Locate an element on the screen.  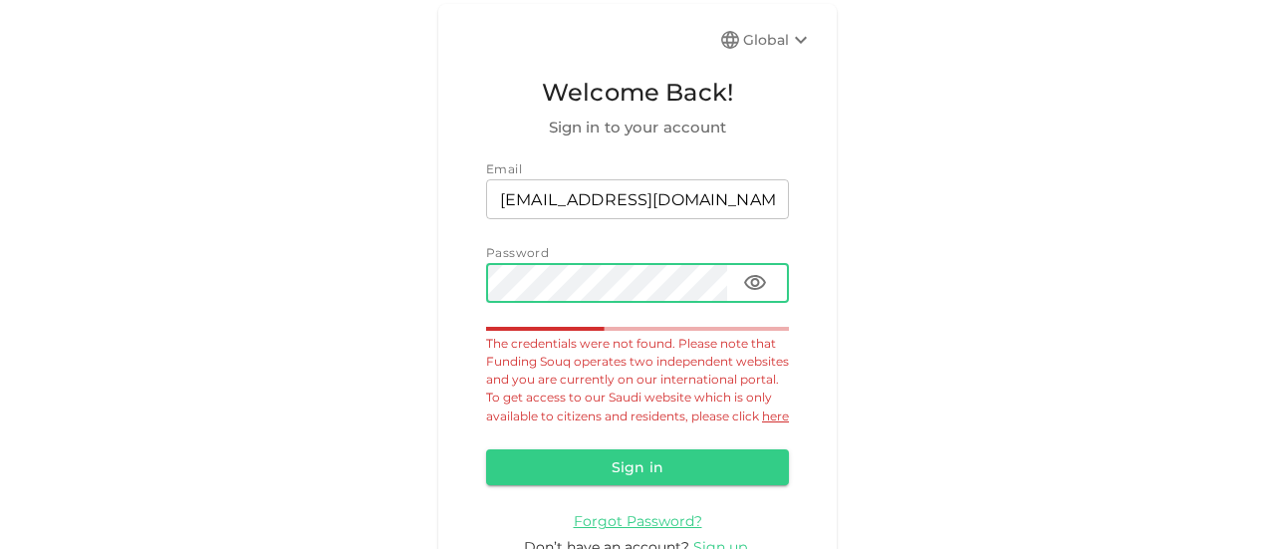
span: Forgot Password? is located at coordinates (637, 521).